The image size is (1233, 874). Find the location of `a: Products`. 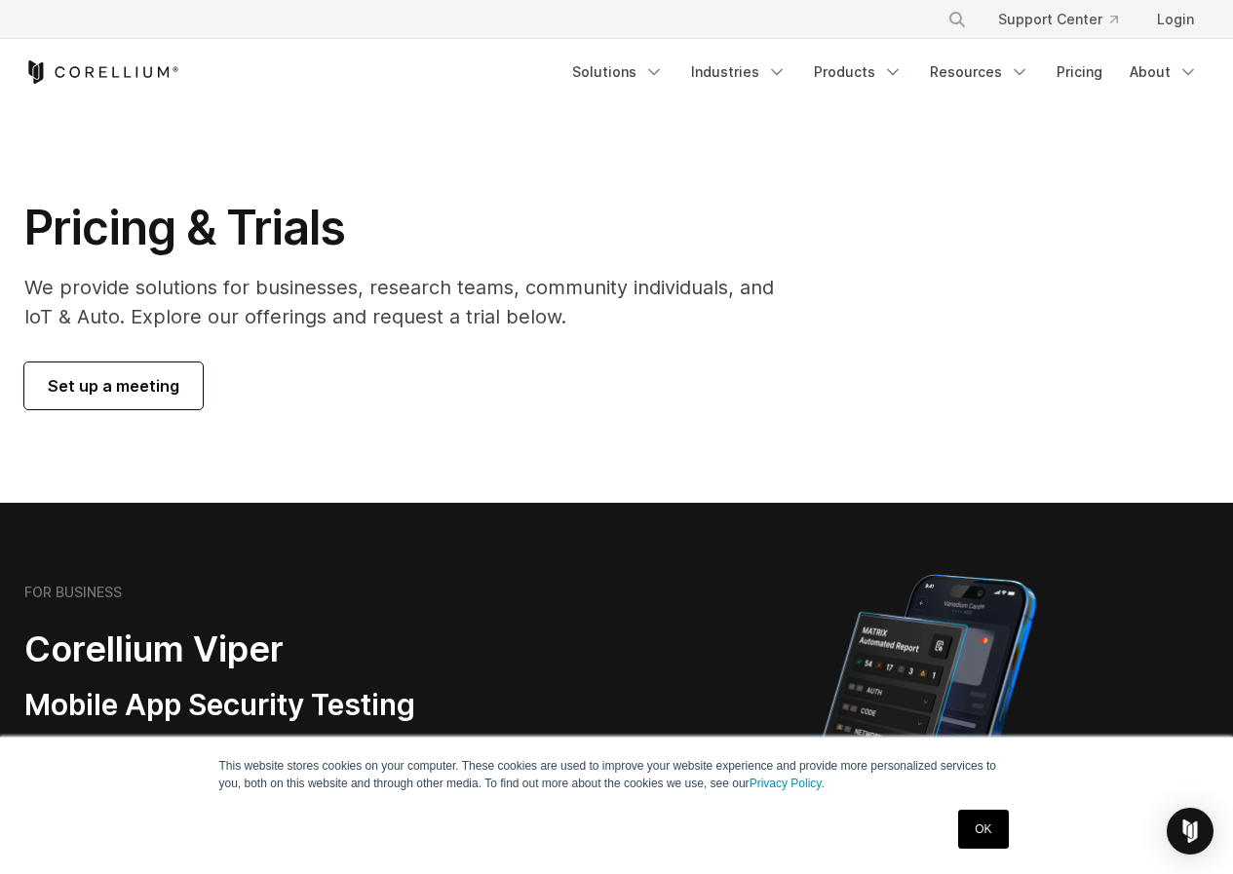

a: Products is located at coordinates (858, 72).